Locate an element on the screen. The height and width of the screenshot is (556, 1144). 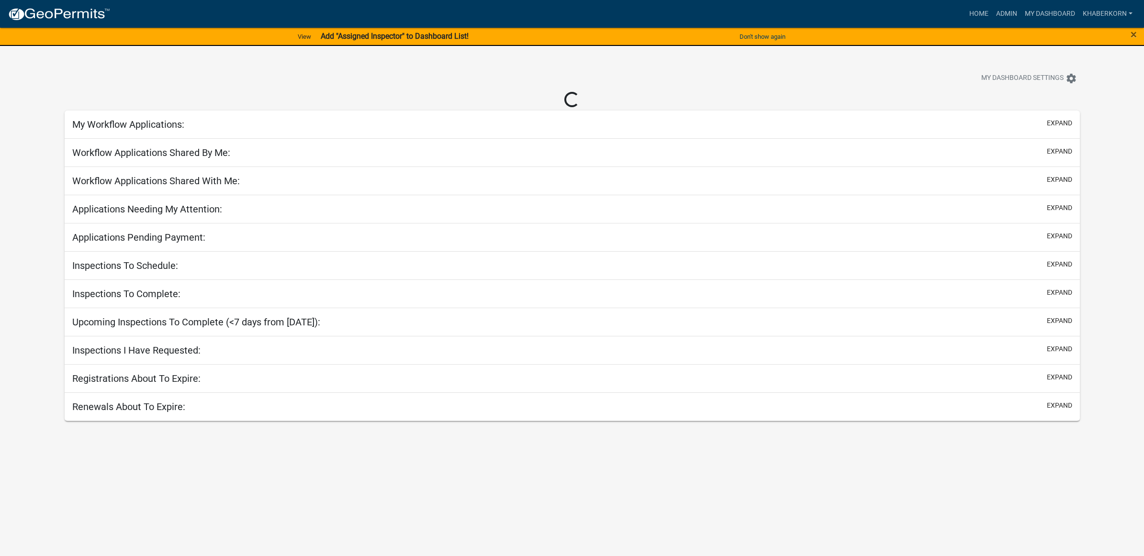
strong: Add "Assigned Inspector" to Dashboard List! is located at coordinates (395, 36).